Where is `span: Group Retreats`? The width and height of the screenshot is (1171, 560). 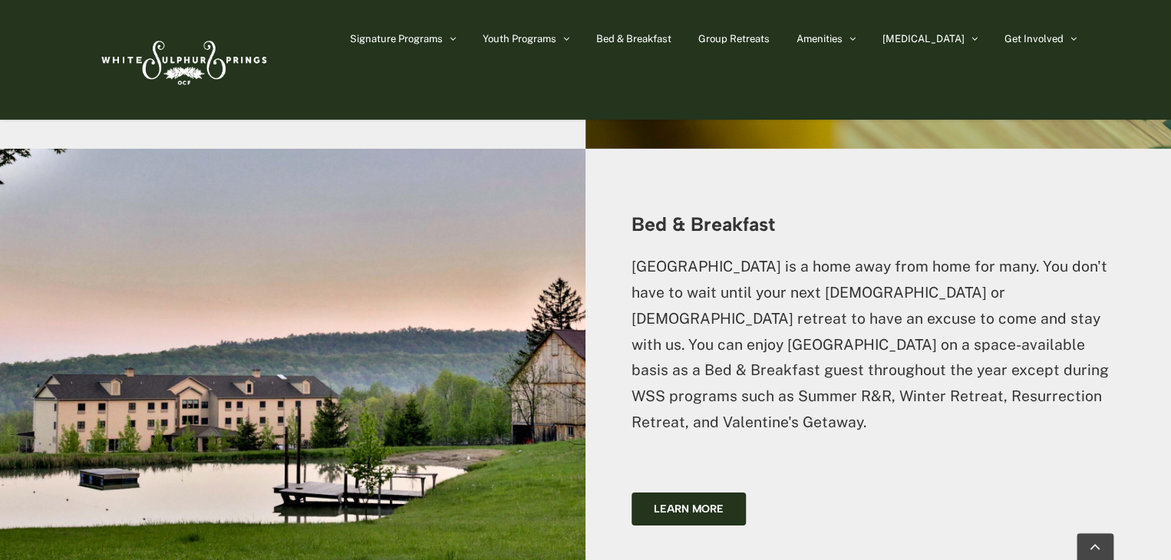 span: Group Retreats is located at coordinates (733, 38).